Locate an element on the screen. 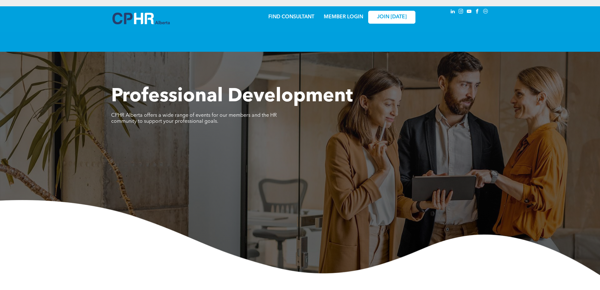 This screenshot has width=600, height=290. a: Social network is located at coordinates (486, 12).